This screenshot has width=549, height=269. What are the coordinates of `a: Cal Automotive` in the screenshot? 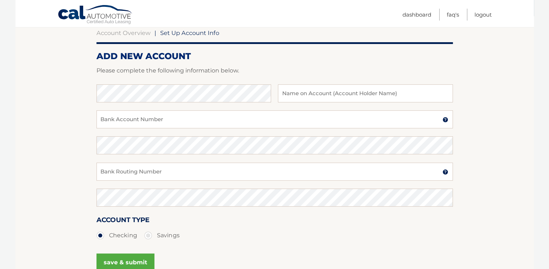 It's located at (95, 15).